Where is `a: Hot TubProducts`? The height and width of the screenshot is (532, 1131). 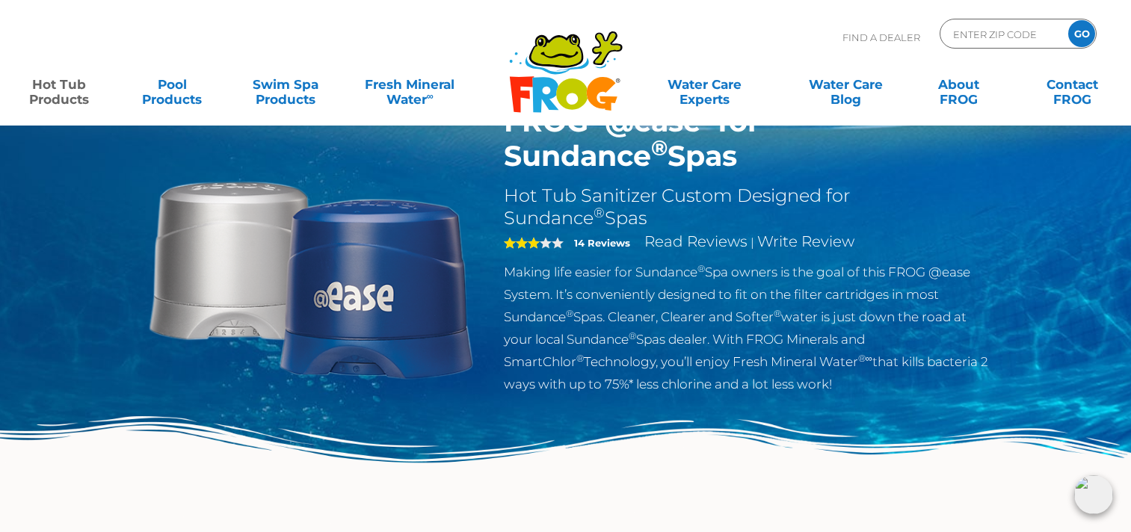 a: Hot TubProducts is located at coordinates (59, 84).